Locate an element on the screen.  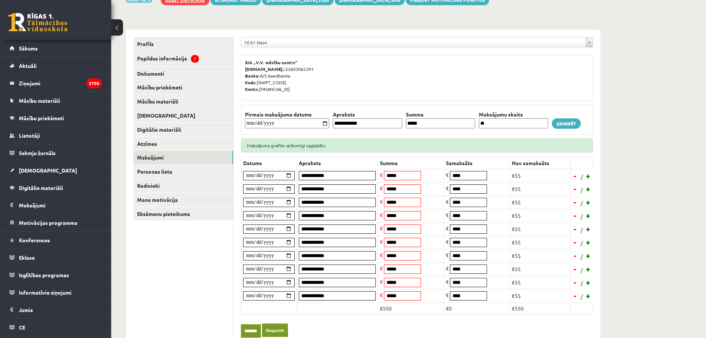
span: Mācību priekšmeti is located at coordinates (42, 118).